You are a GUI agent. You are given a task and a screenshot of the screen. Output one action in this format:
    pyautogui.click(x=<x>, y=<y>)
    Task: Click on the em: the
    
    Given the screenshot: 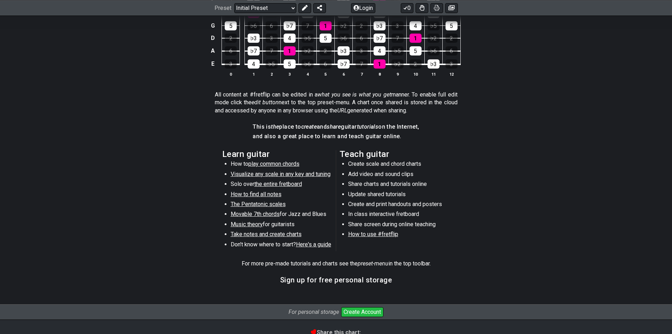 What is the action you would take?
    pyautogui.click(x=275, y=126)
    